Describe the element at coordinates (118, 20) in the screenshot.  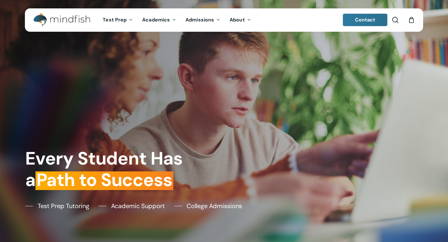
I see `a: Test Prep` at that location.